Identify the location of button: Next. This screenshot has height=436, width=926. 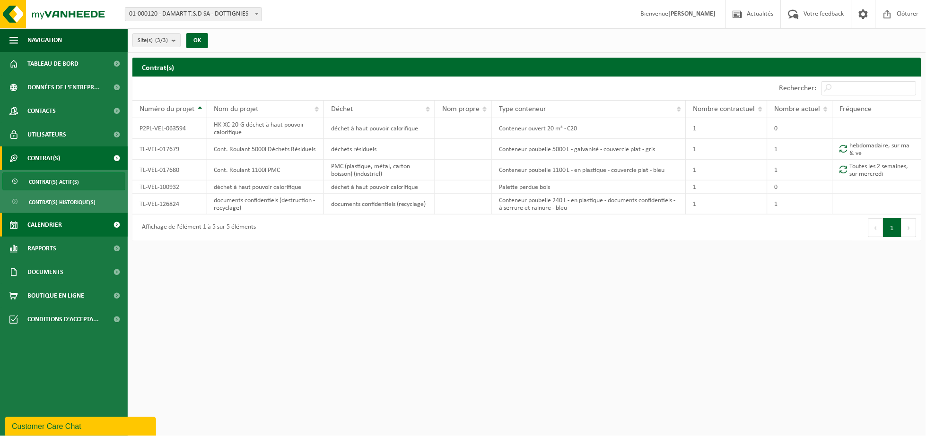
(909, 228).